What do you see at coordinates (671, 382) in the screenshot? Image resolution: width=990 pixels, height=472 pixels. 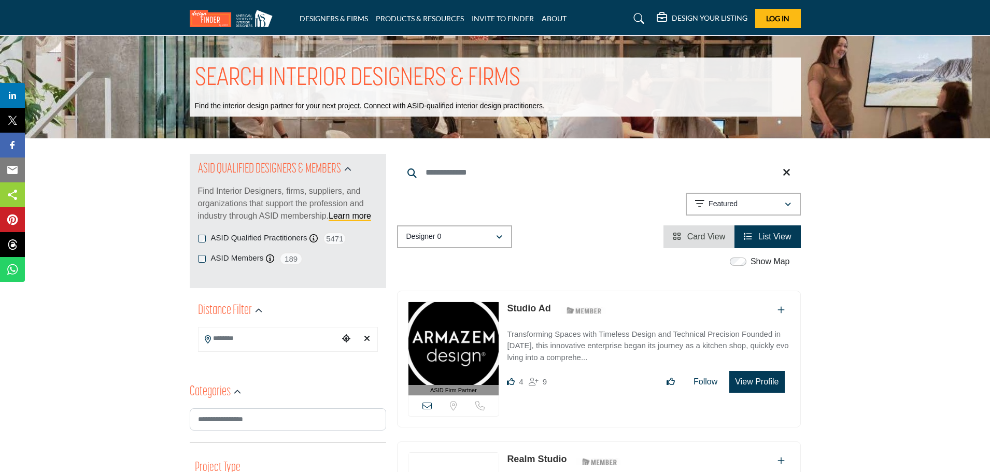 I see `button: Like listing` at bounding box center [671, 382].